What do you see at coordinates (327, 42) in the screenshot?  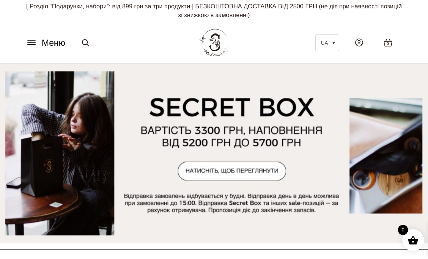 I see `a: UA` at bounding box center [327, 42].